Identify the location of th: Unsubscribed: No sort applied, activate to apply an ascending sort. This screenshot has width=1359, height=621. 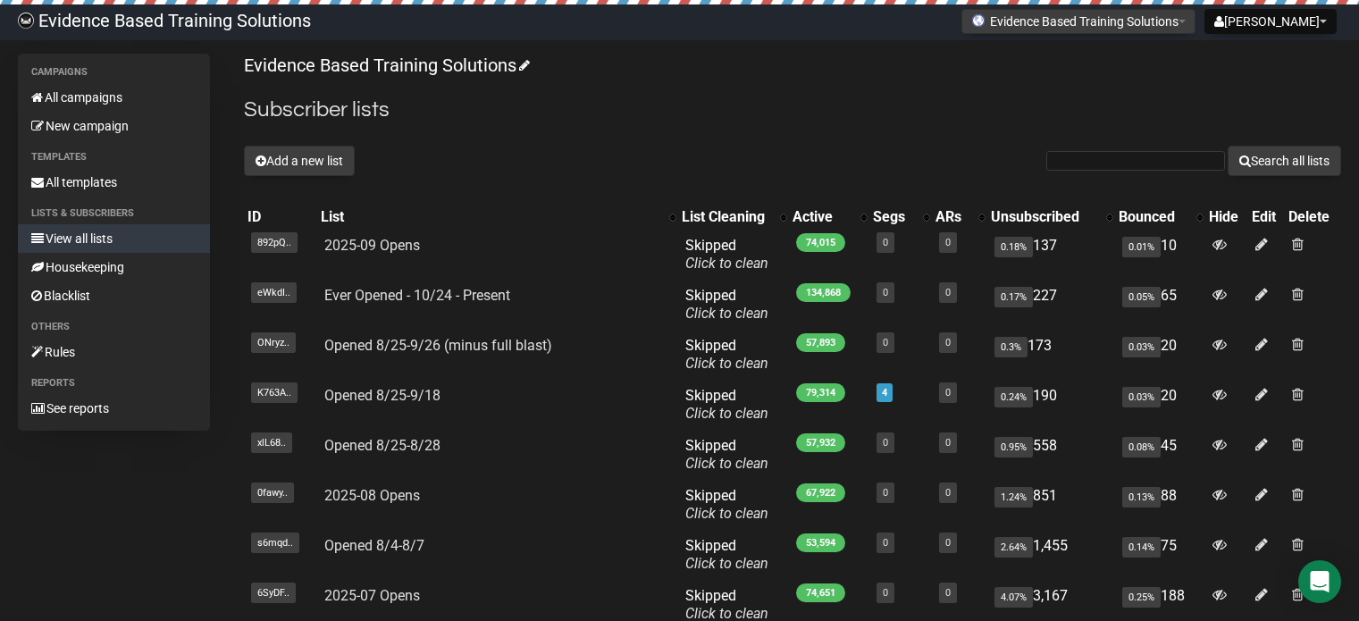
(1051, 217).